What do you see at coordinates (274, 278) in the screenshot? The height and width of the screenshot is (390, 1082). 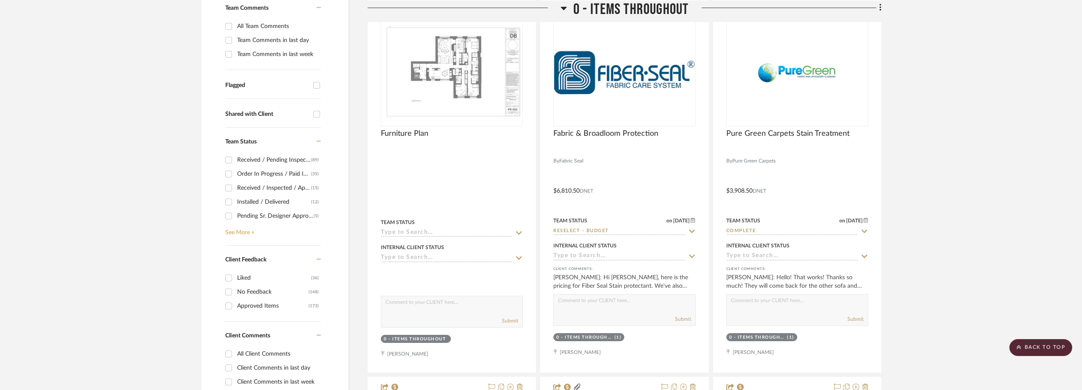 I see `div: Liked` at bounding box center [274, 278].